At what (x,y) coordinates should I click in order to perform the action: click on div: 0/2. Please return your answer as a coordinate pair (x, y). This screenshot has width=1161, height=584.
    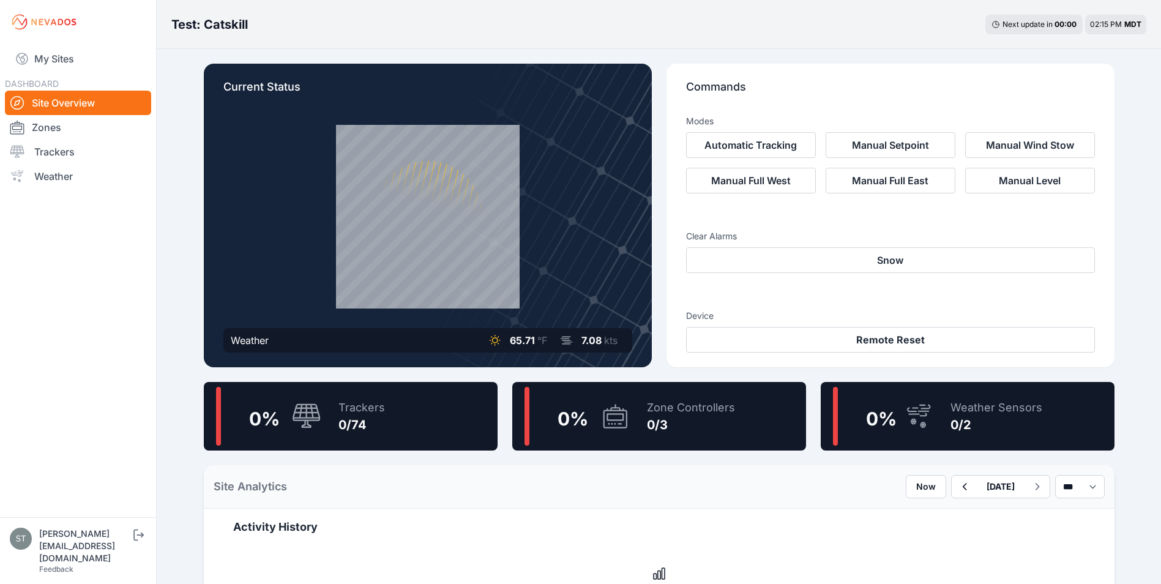
    Looking at the image, I should click on (996, 425).